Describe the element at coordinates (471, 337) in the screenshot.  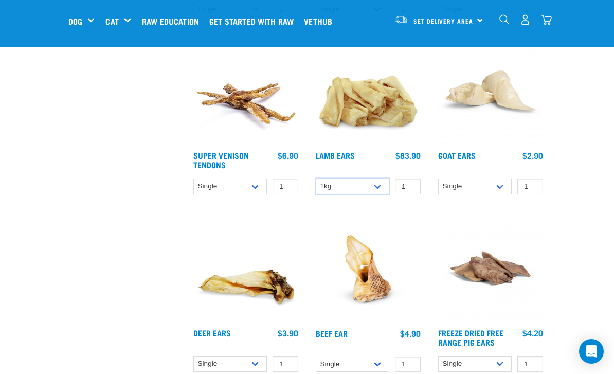
I see `a: Freeze Dried Free Range Pig Ears` at that location.